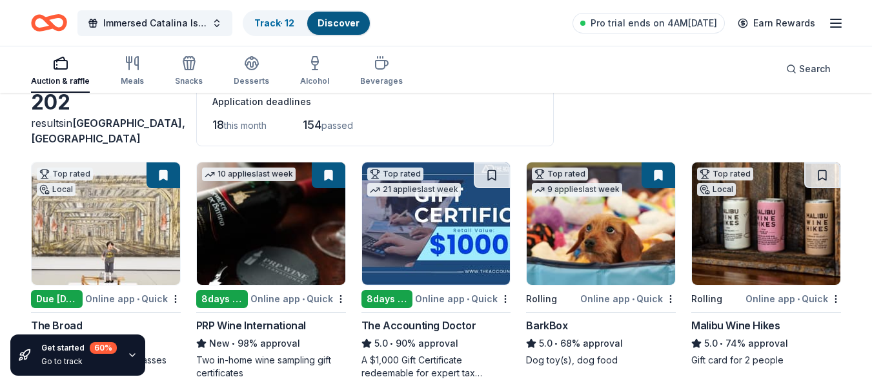 The image size is (872, 386). I want to click on div: 21 applies last week, so click(414, 190).